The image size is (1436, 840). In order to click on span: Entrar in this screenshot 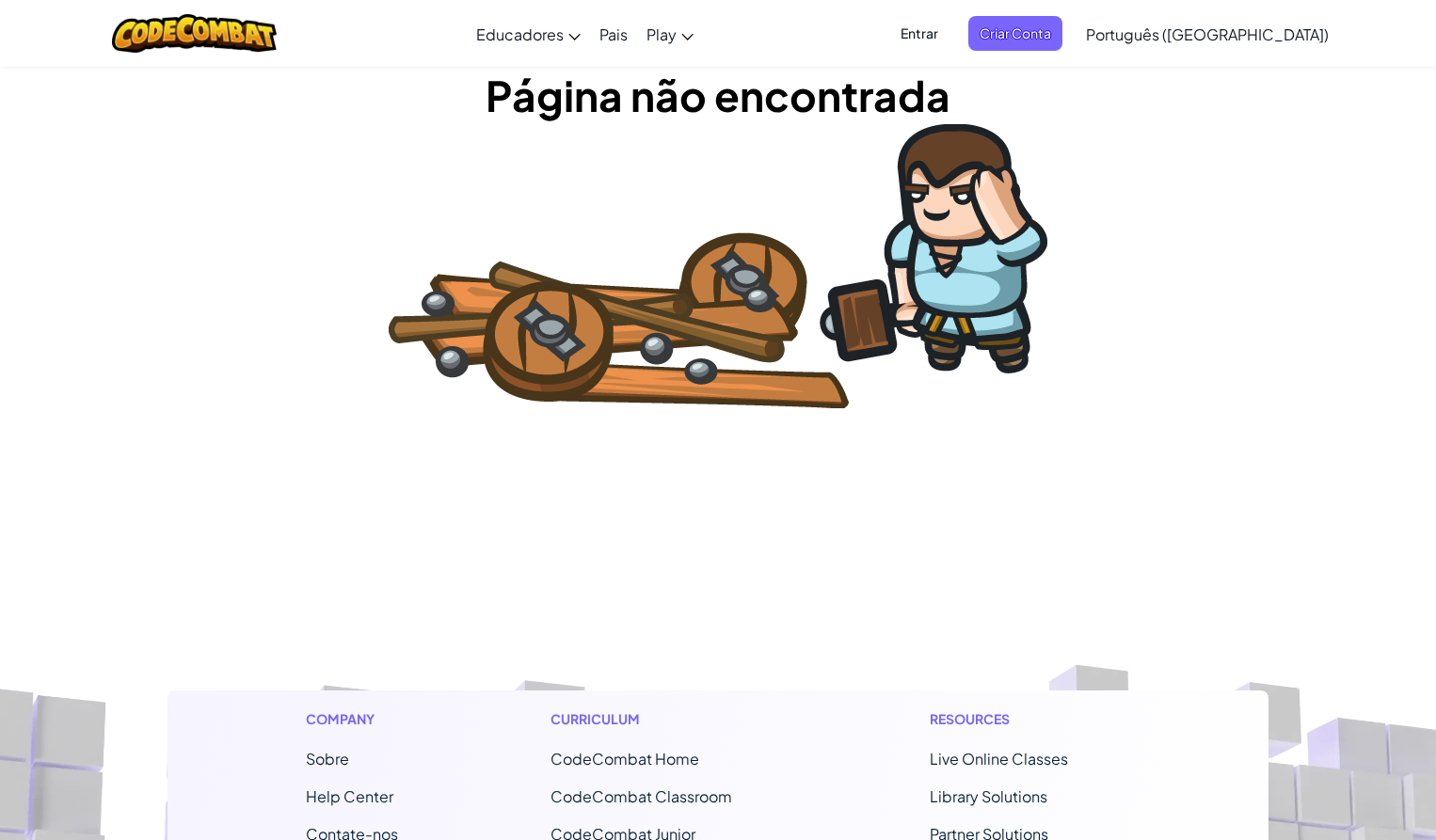, I will do `click(919, 33)`.